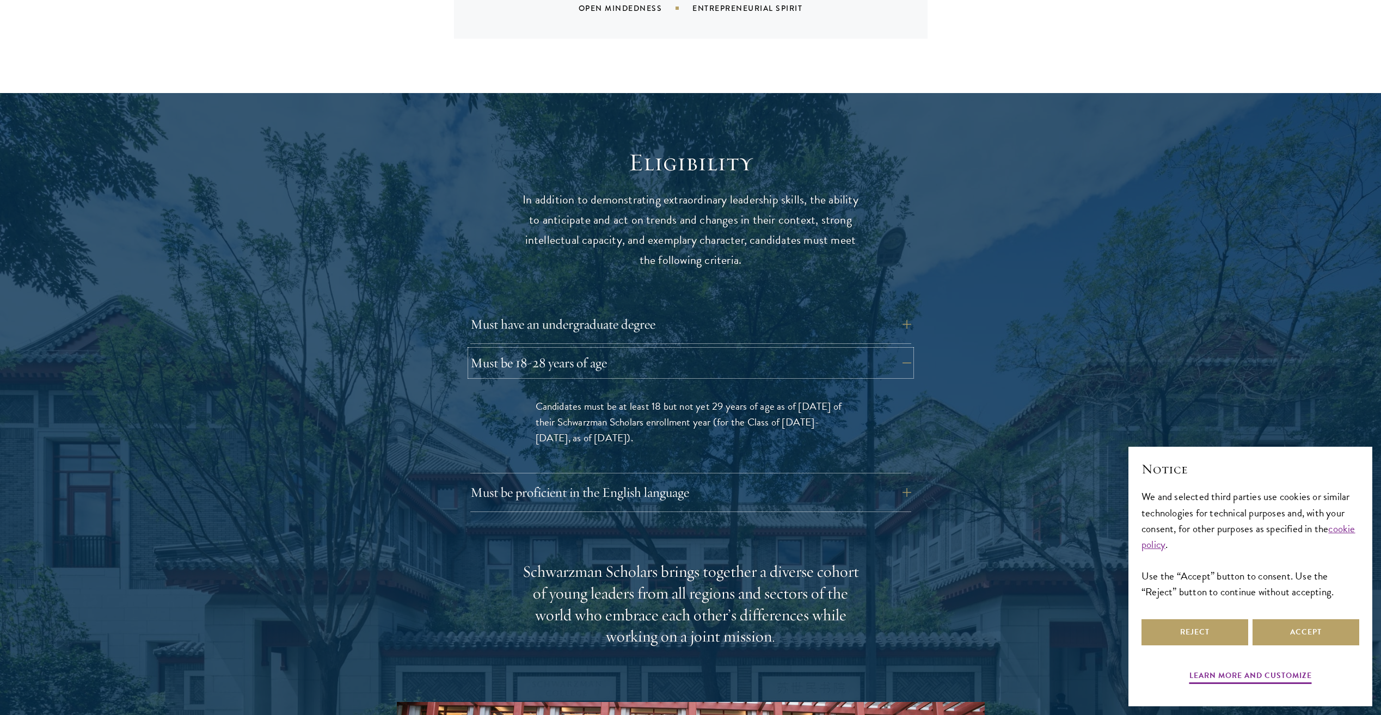 The height and width of the screenshot is (715, 1381). I want to click on div: We and selected third parties use cookies or similar technologies for technical purposes and, wit..., so click(1250, 544).